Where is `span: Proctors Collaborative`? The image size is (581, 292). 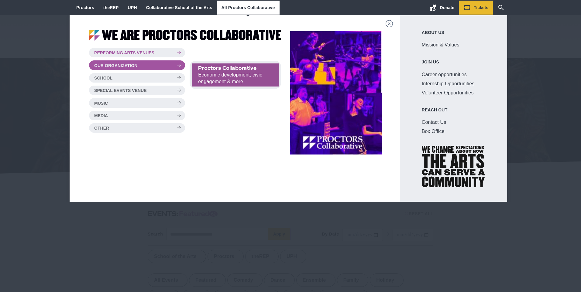 span: Proctors Collaborative is located at coordinates (235, 68).